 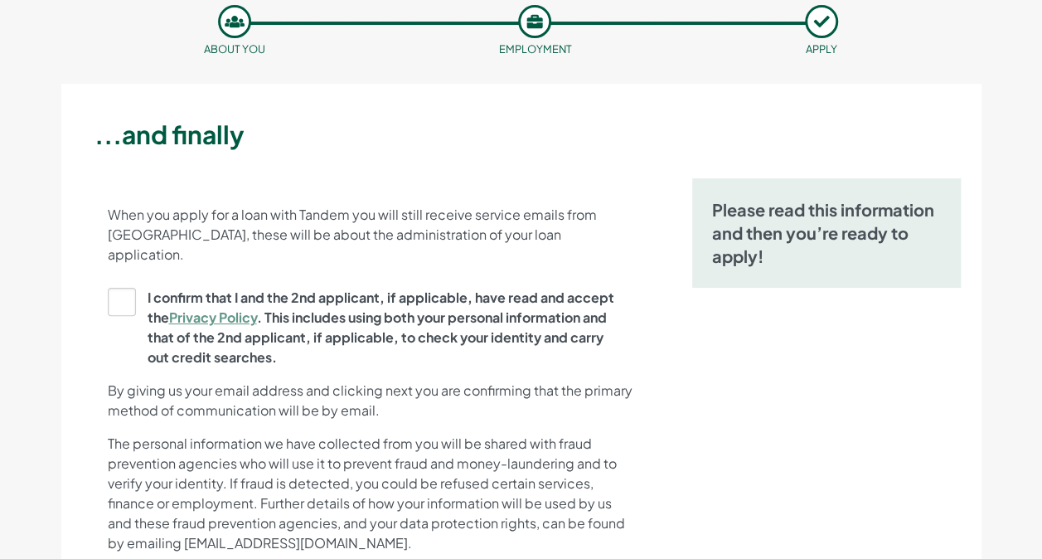 What do you see at coordinates (365, 327) in the screenshot?
I see `label: I confirm that I and the 2nd applicant, if applicable, have read and accept the . This includes u...` at bounding box center [365, 327].